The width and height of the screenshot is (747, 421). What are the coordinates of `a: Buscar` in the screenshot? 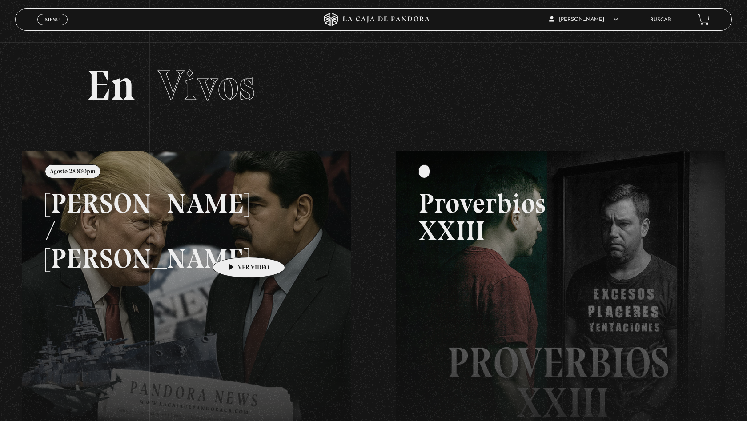 It's located at (660, 20).